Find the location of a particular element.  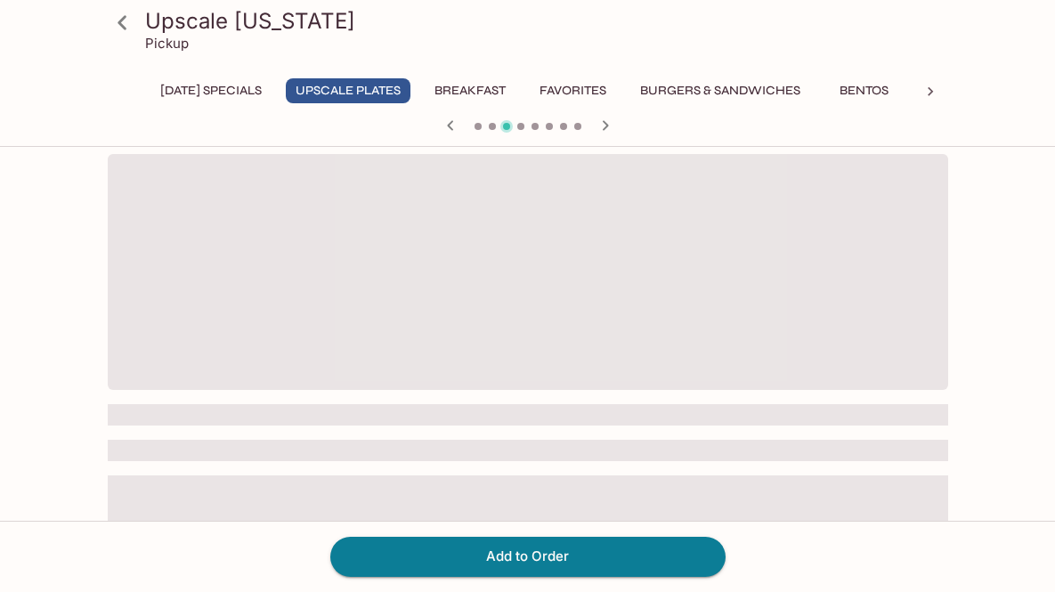

button: Burgers & Sandwiches is located at coordinates (720, 91).